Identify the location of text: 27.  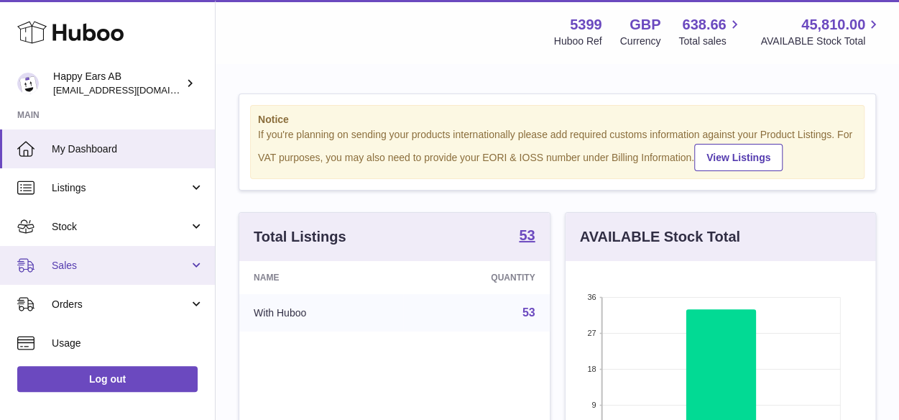
(591, 333).